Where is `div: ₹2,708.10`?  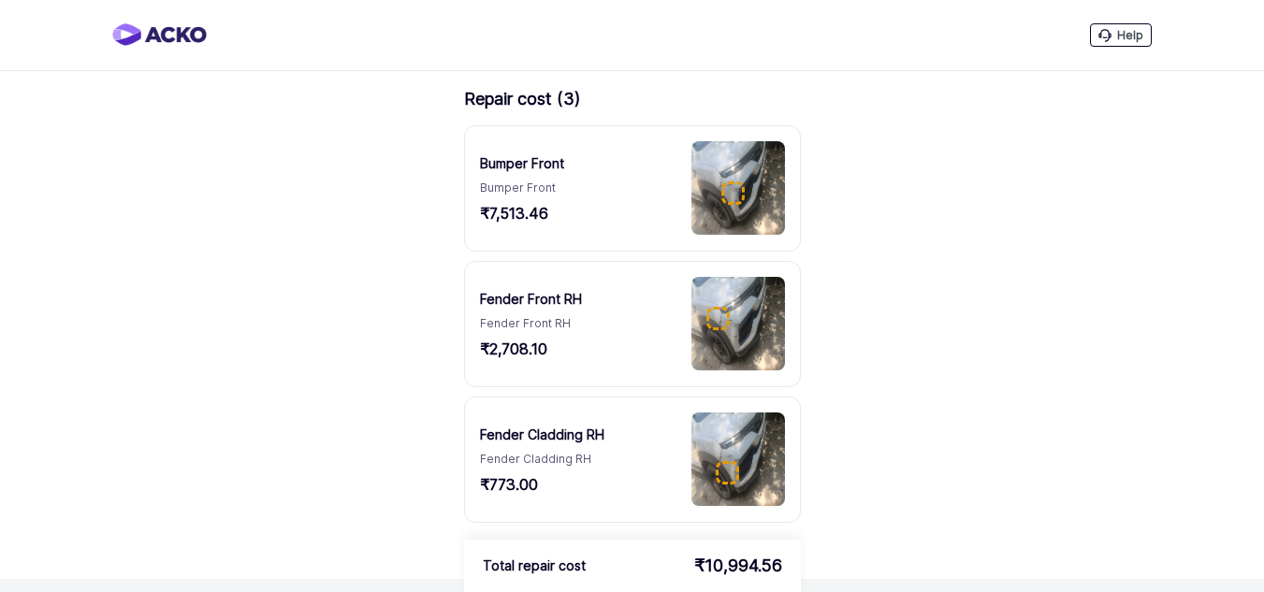 div: ₹2,708.10 is located at coordinates (527, 349).